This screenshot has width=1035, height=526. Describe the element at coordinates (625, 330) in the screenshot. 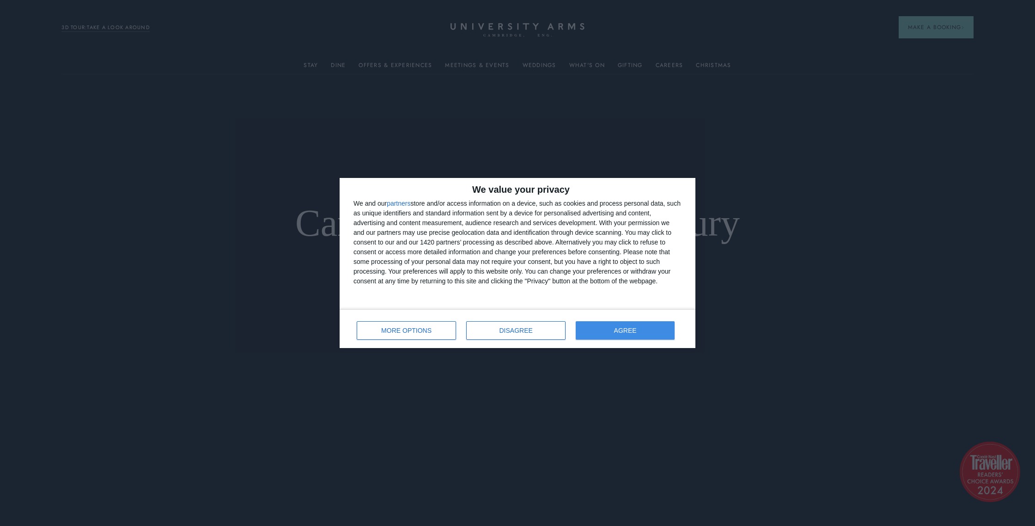

I see `span: AGREE` at that location.